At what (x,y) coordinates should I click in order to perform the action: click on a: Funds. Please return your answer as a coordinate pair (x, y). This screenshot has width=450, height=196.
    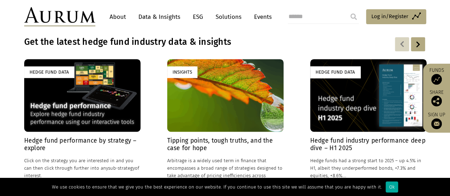
    Looking at the image, I should click on (436, 76).